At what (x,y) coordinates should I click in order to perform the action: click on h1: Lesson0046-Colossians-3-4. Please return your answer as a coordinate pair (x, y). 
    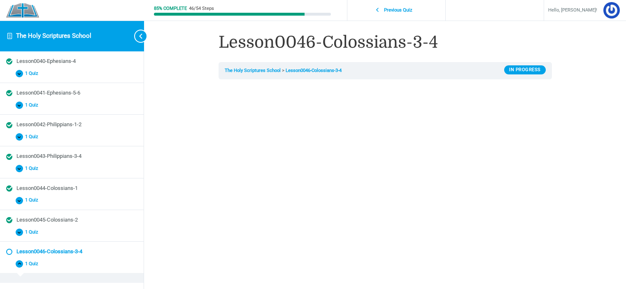
    Looking at the image, I should click on (385, 42).